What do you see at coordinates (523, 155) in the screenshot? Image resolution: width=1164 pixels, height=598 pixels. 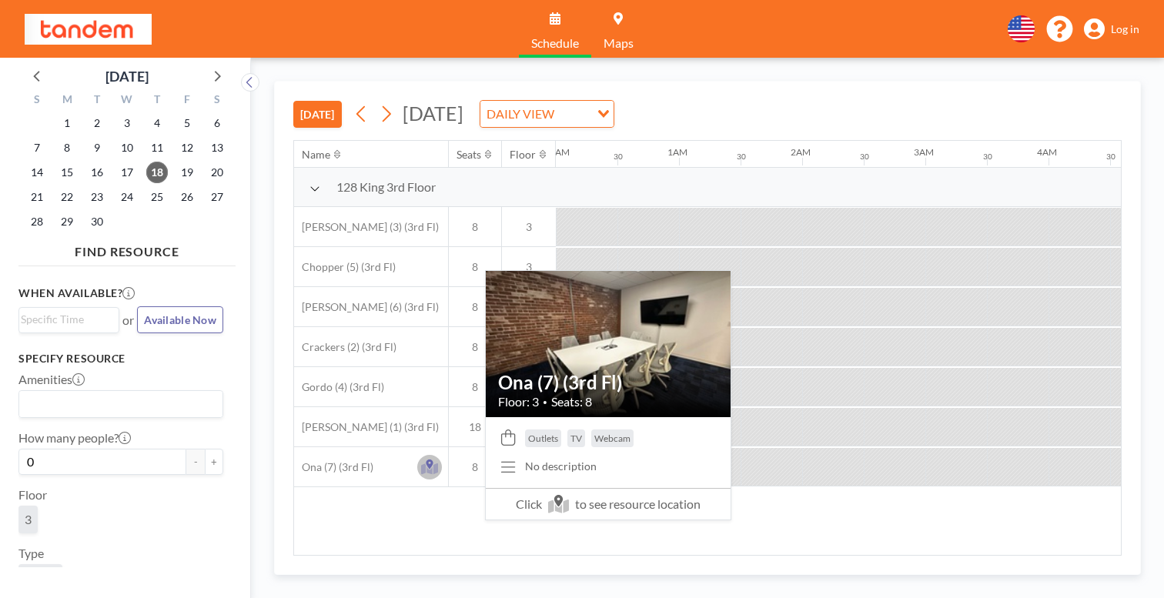 I see `div: Floor` at bounding box center [523, 155].